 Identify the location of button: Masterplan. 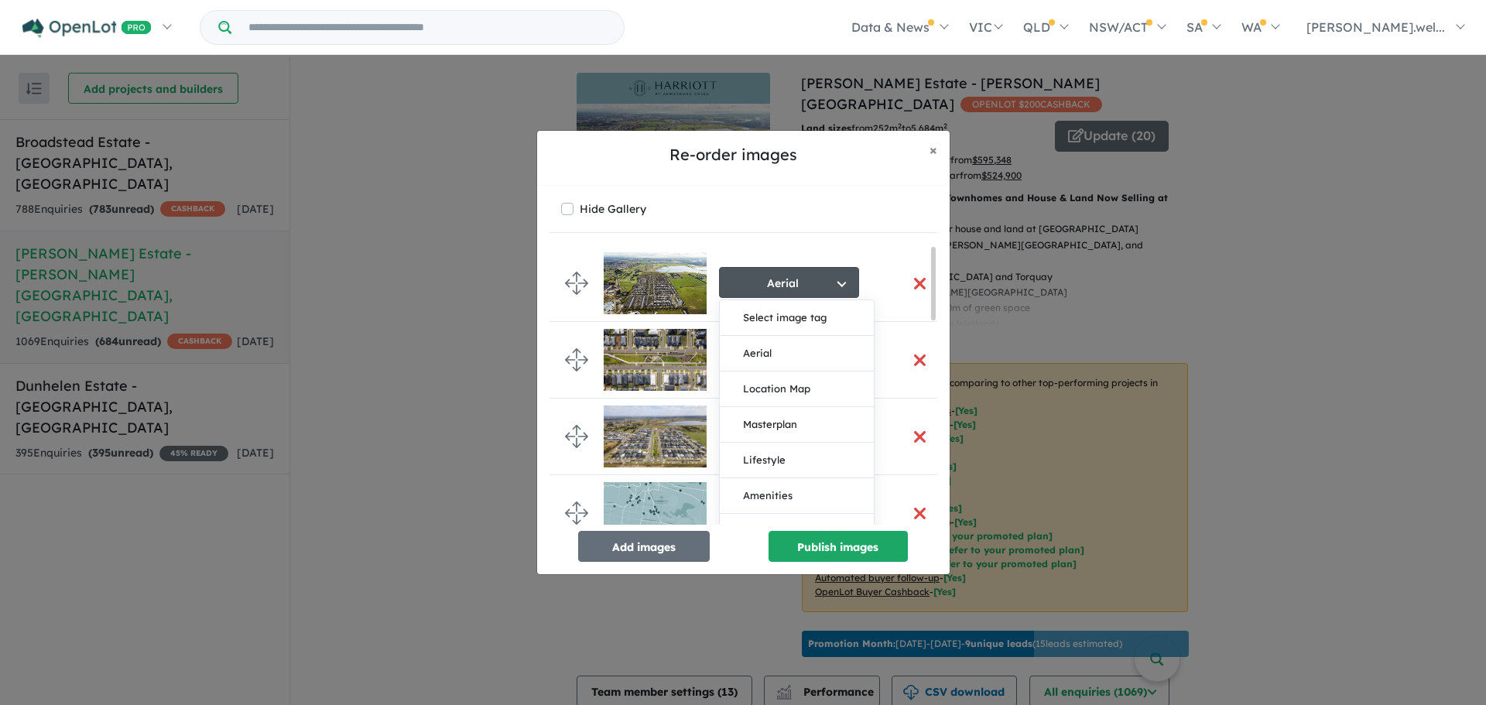
(796, 425).